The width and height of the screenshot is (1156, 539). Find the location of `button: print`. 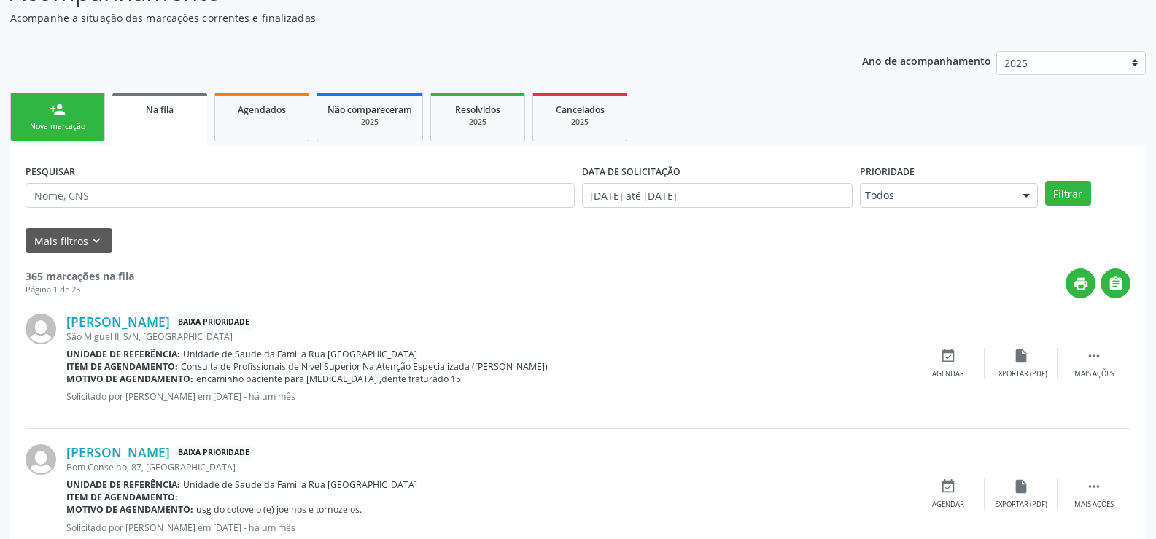

button: print is located at coordinates (1081, 283).